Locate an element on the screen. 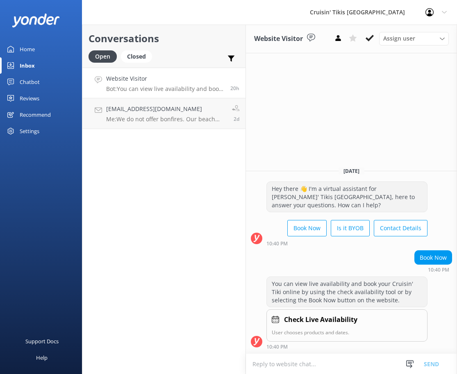 The width and height of the screenshot is (457, 374). span: Assign user is located at coordinates (399, 39).